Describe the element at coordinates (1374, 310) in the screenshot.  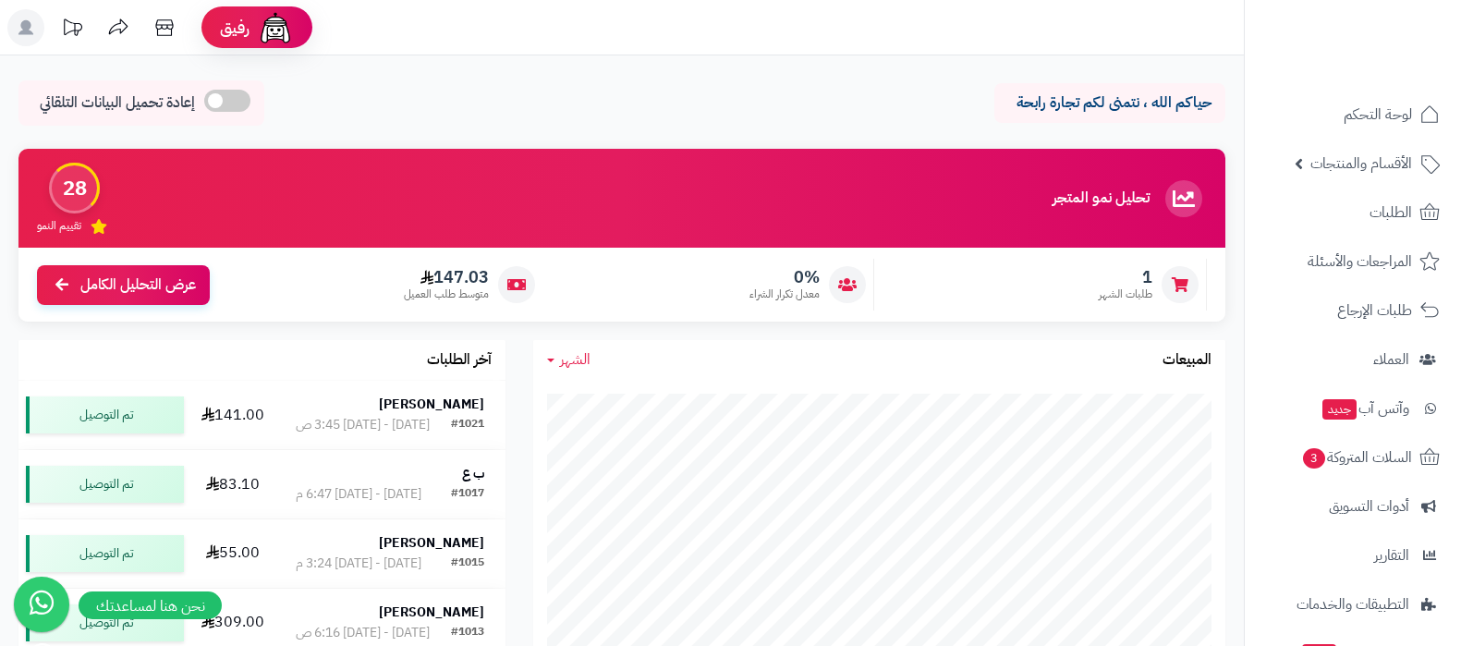
I see `span: طلبات الإرجاع` at that location.